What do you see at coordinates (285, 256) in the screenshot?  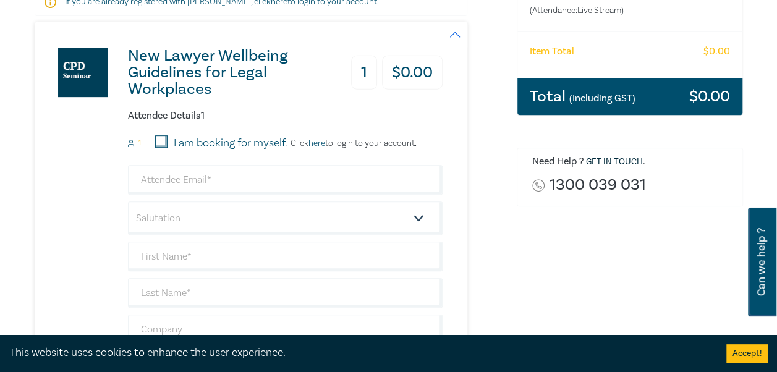 I see `input: First Name*` at bounding box center [285, 256].